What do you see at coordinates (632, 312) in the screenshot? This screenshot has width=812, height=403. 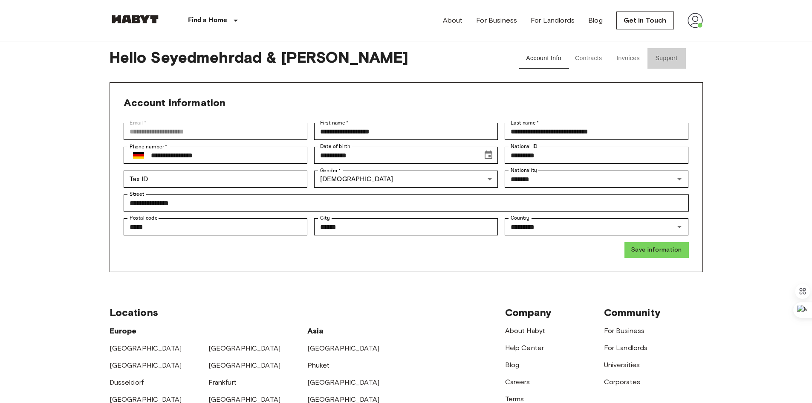 I see `span: Community` at bounding box center [632, 312].